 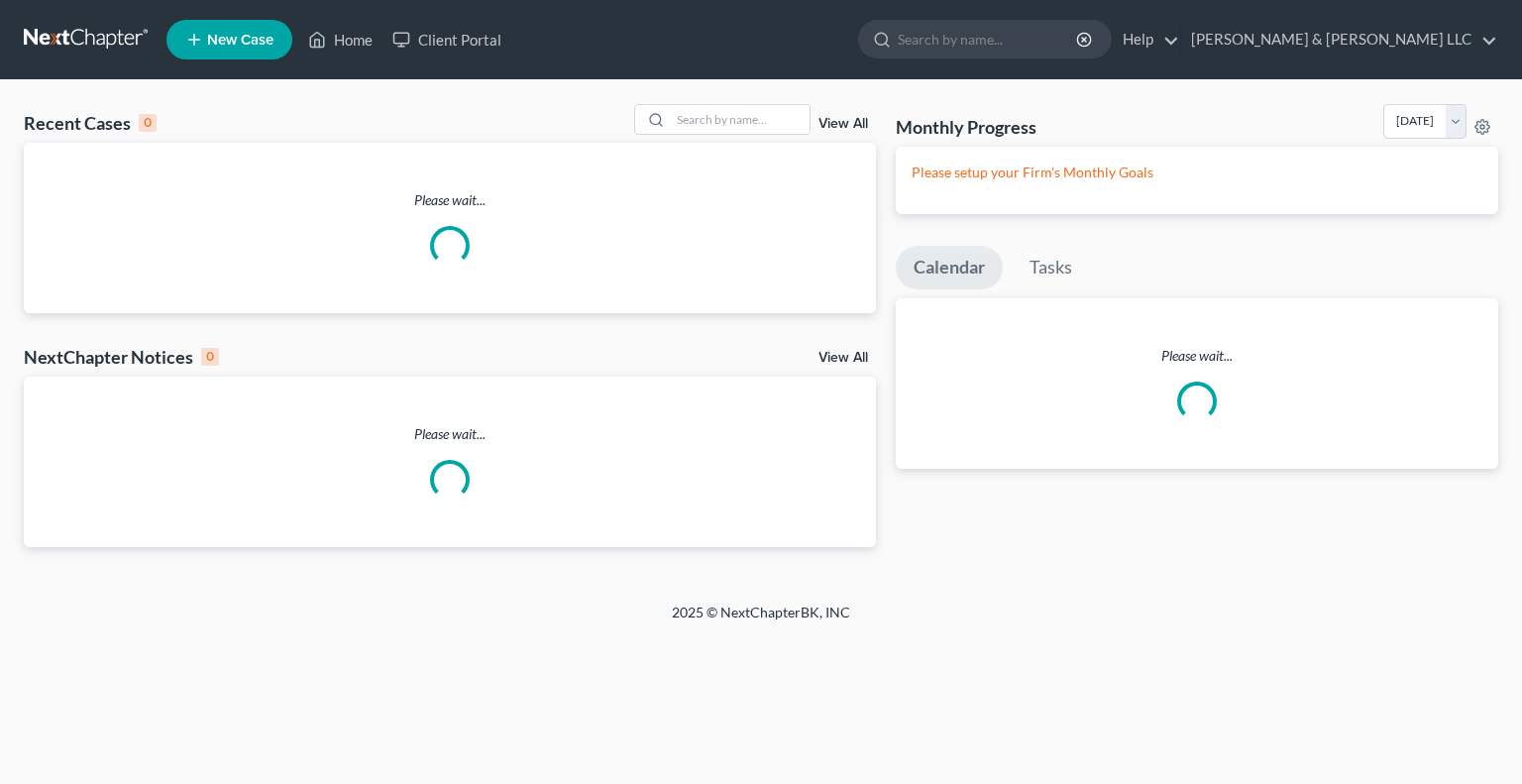 What do you see at coordinates (966, 127) in the screenshot?
I see `h3: Monthly Progress` at bounding box center [966, 127].